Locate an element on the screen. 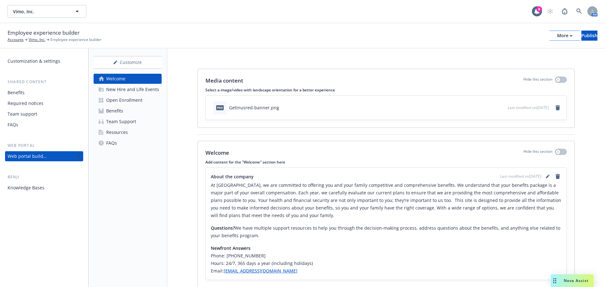 The height and width of the screenshot is (287, 605). div: Web portal is located at coordinates (44, 146).